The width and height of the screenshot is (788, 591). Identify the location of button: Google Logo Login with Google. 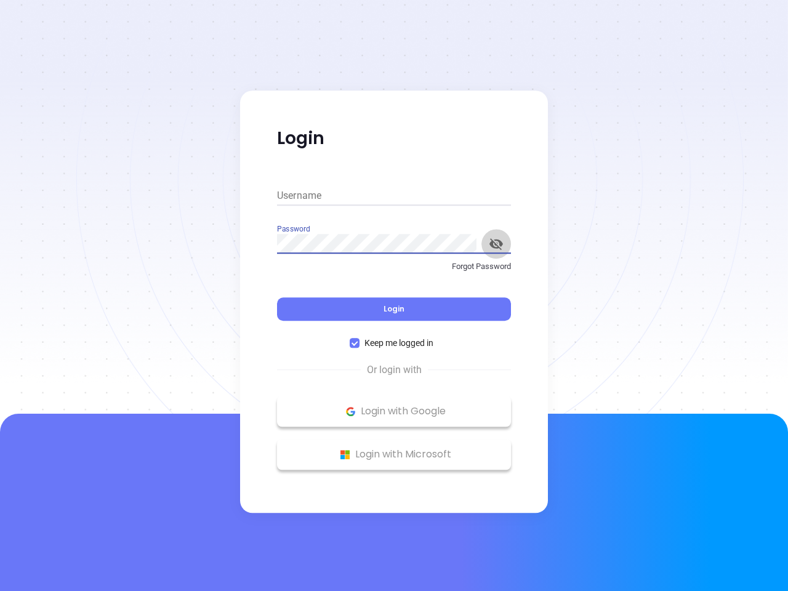
(394, 411).